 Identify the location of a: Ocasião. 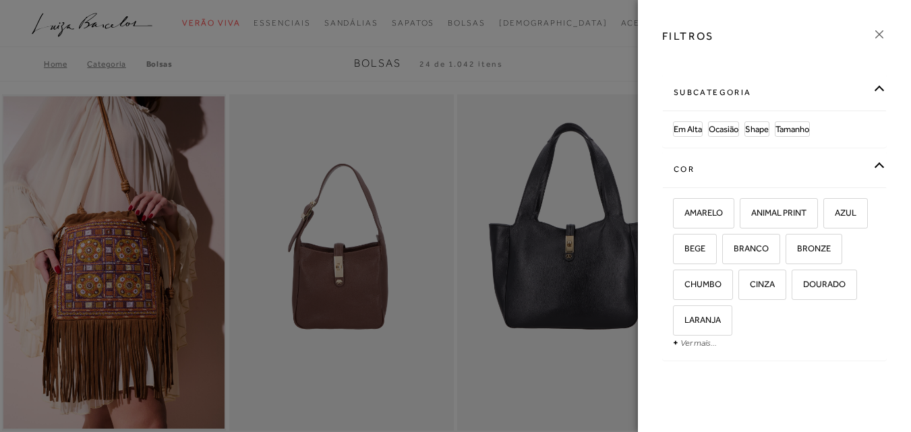
(723, 129).